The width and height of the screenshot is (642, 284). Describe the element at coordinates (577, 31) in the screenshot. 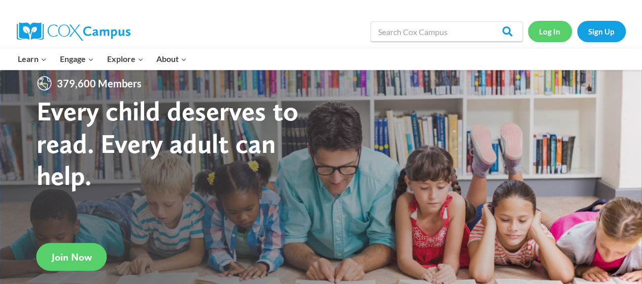

I see `nav: Secondary Navigation` at that location.